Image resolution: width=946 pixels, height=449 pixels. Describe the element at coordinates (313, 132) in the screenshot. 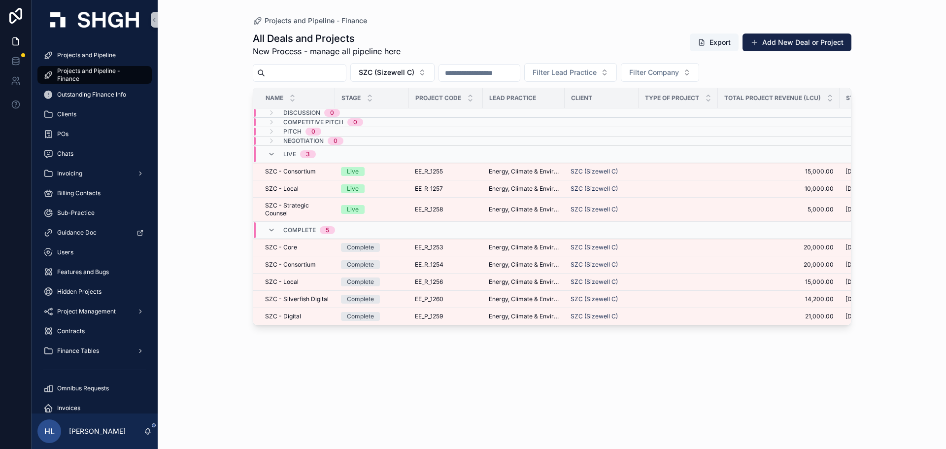

I see `div: 0` at that location.